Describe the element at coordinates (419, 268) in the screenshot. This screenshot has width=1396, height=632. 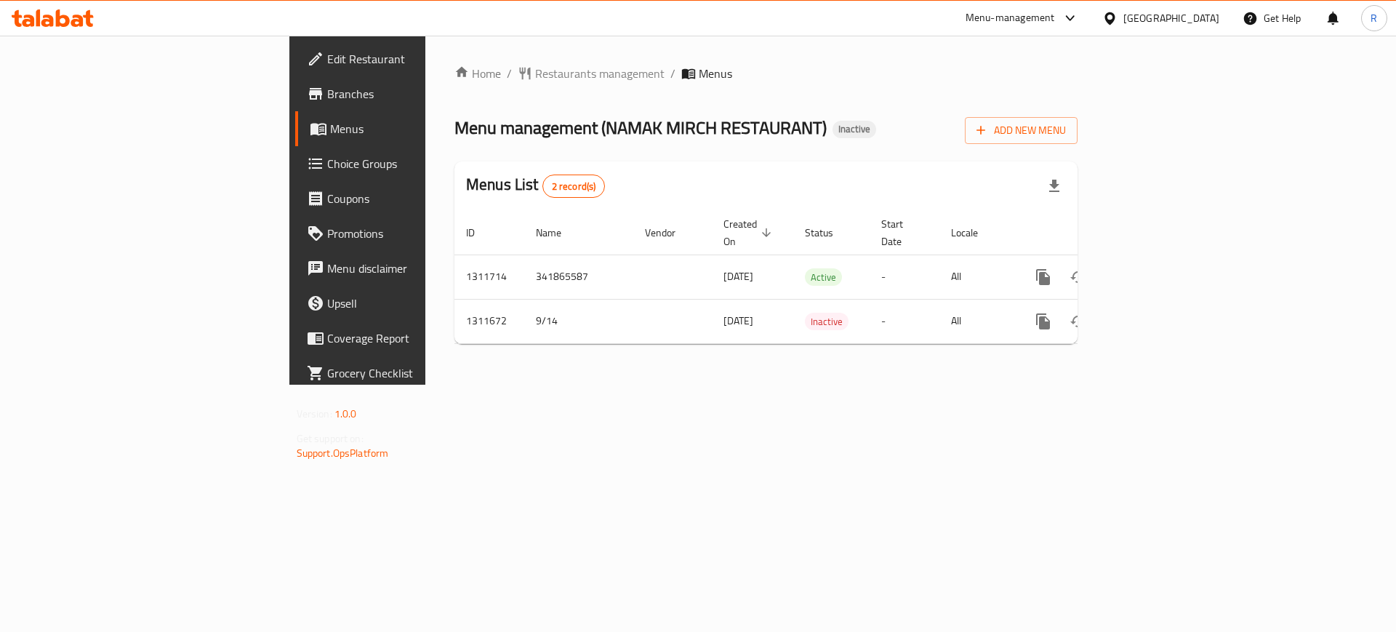
I see `span: Menu disclaimer` at that location.